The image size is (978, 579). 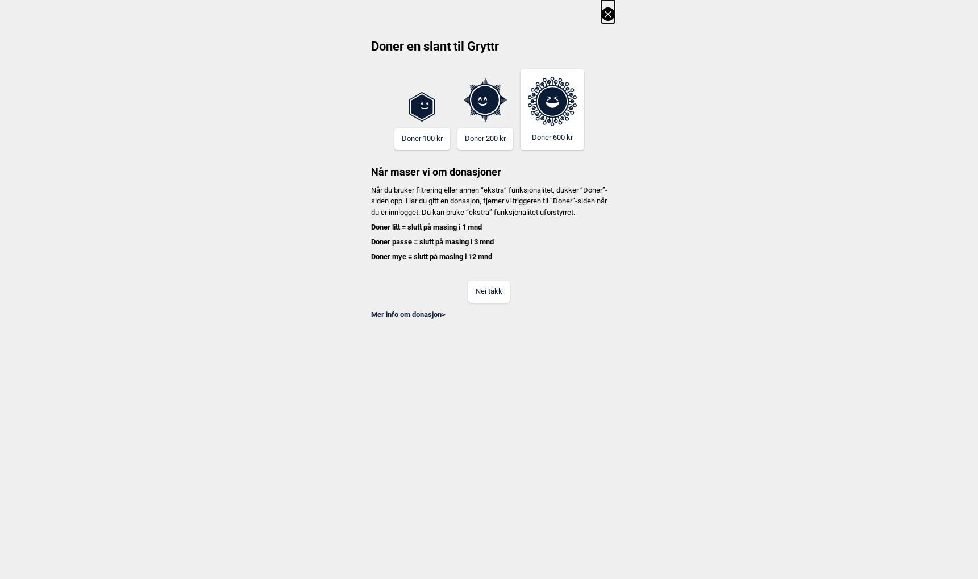 I want to click on p: Når du bruker filtrering eller annen “ekstra” funksjonalitet, dukker “Doner”-siden opp. Har du gi..., so click(x=489, y=223).